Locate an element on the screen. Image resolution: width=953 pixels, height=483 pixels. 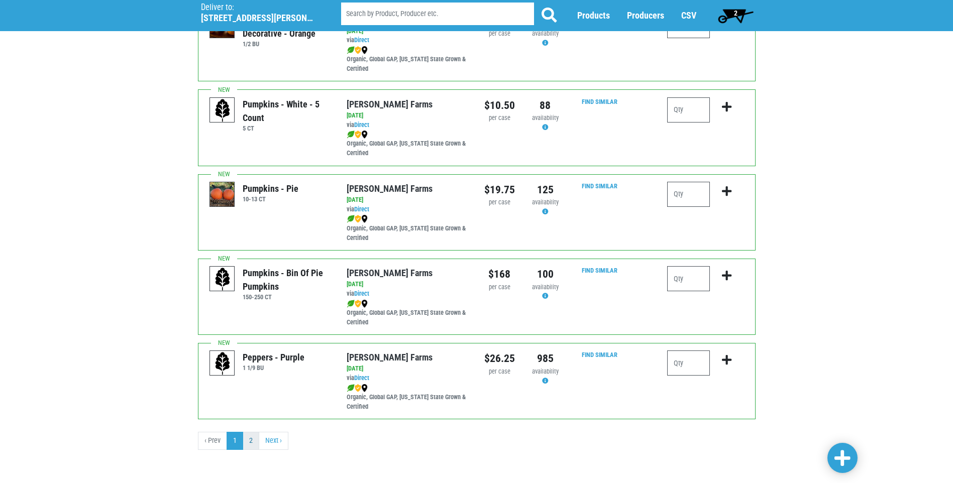
img: thumbnail-f402428343f8077bd364b9150d8c865c.png is located at coordinates (222, 195).